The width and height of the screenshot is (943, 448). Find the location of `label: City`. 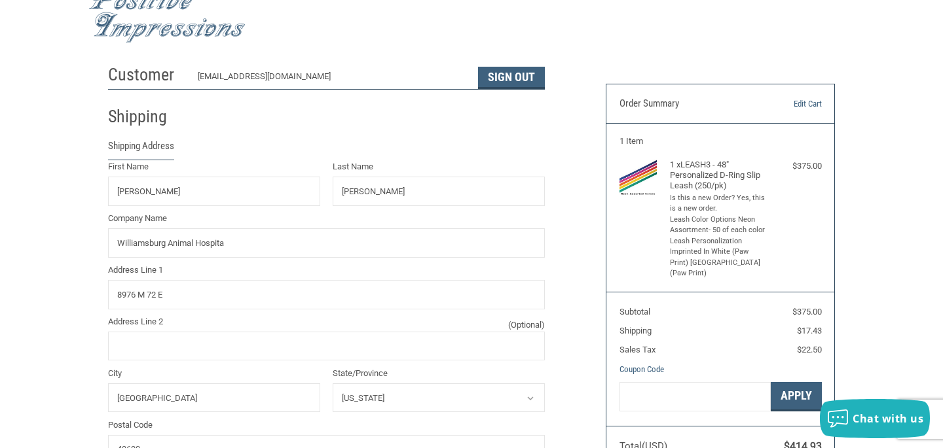

label: City is located at coordinates (214, 374).